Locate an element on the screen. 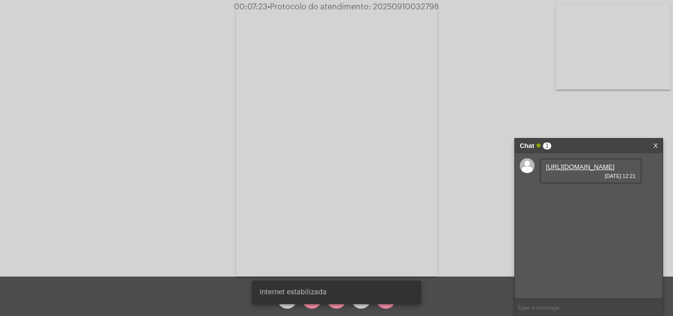 This screenshot has height=316, width=673. span: Protocolo do atendimento: 20250910032798 is located at coordinates (353, 7).